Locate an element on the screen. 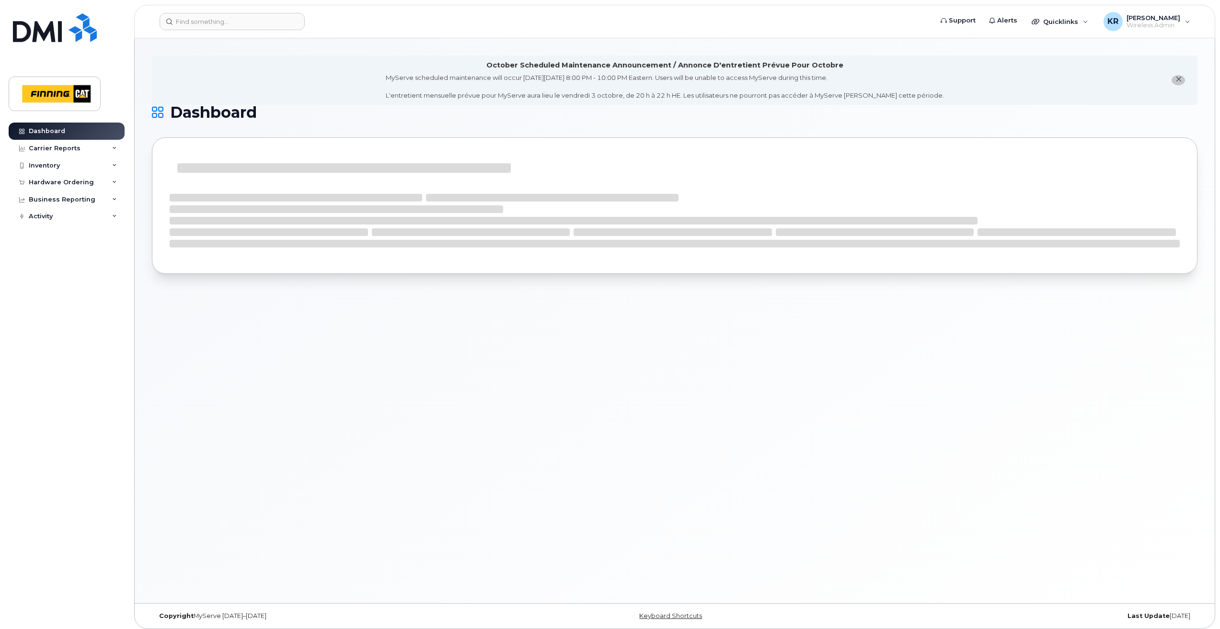  button: close notification is located at coordinates (1178, 80).